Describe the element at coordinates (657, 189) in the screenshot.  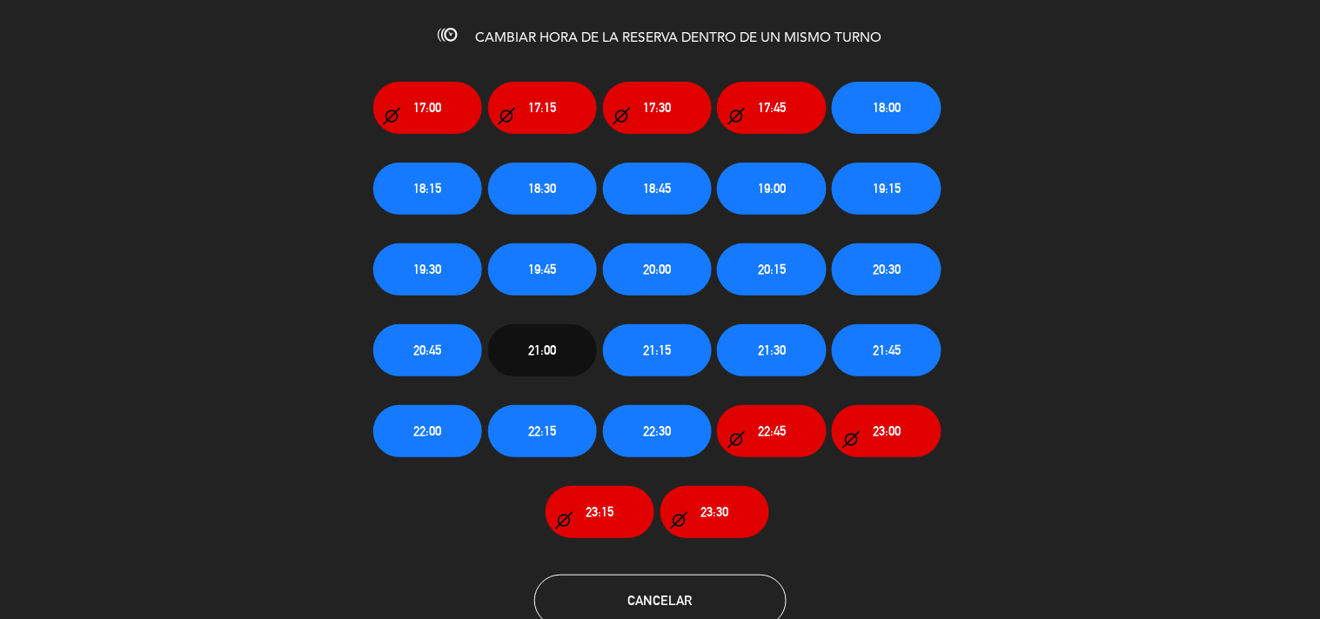
I see `button: 18:45` at that location.